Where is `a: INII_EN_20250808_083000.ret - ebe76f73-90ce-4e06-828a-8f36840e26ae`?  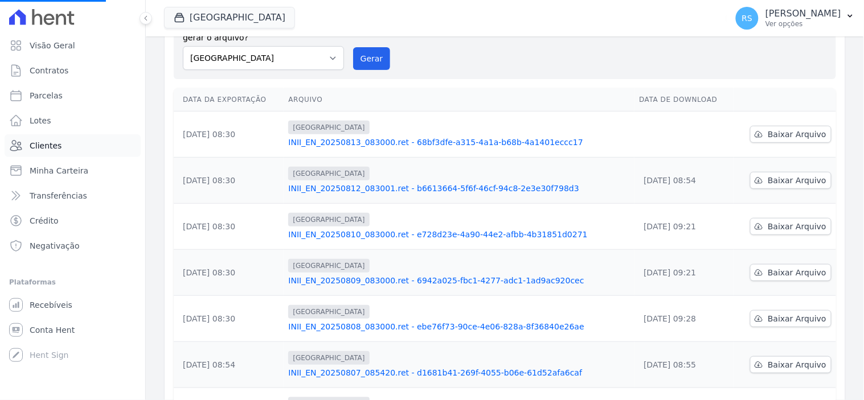 a: INII_EN_20250808_083000.ret - ebe76f73-90ce-4e06-828a-8f36840e26ae is located at coordinates (459, 327).